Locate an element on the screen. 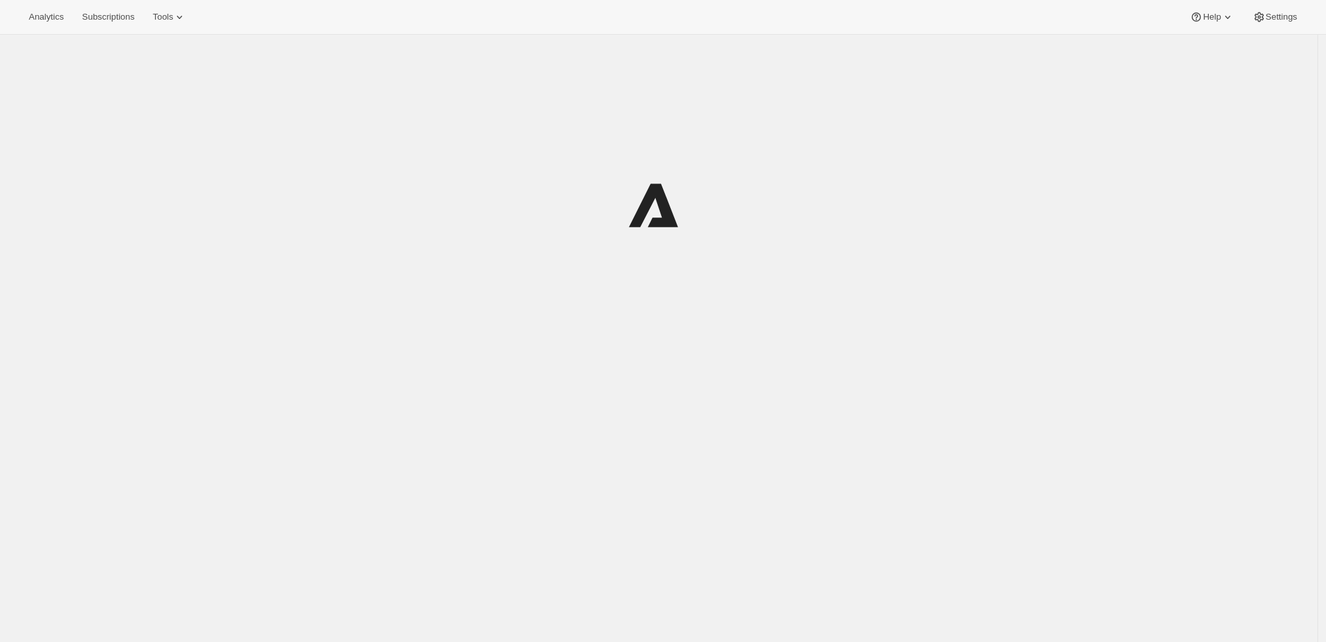  span: Subscriptions is located at coordinates (108, 17).